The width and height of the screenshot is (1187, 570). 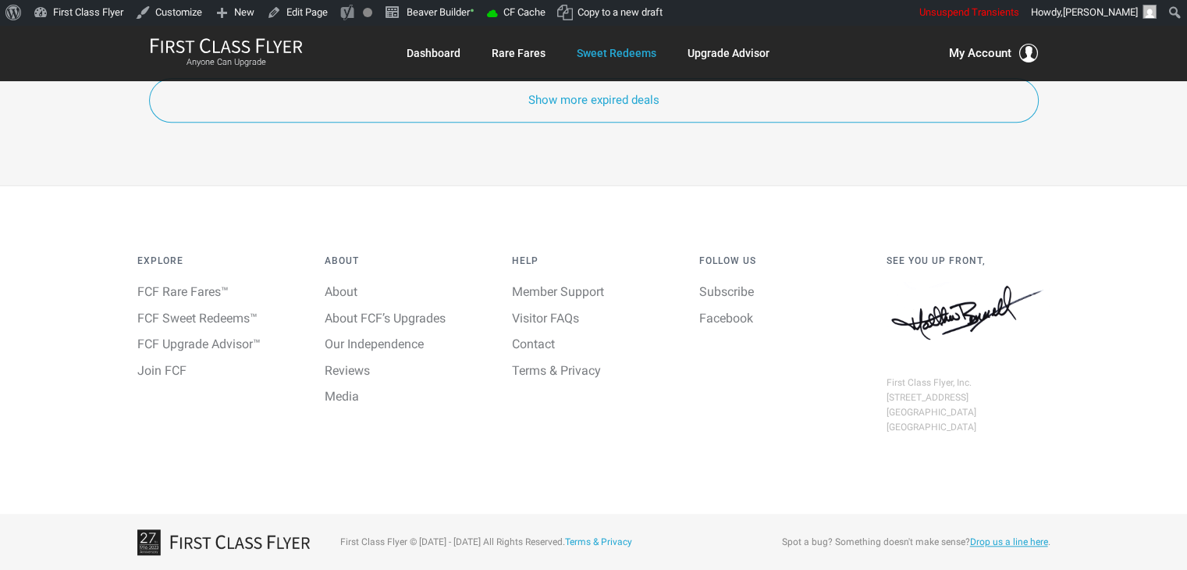 What do you see at coordinates (341, 291) in the screenshot?
I see `a: About` at bounding box center [341, 291].